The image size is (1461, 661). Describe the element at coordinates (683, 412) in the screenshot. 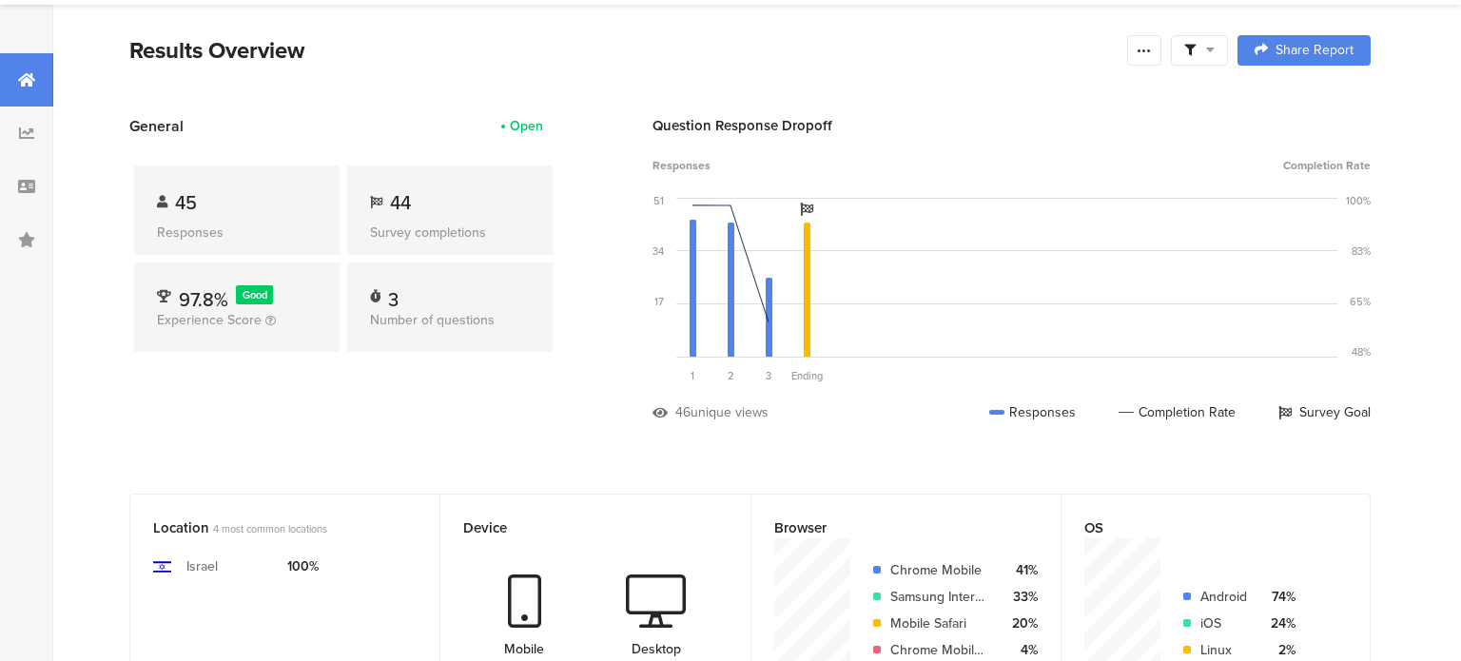

I see `div: 46` at that location.